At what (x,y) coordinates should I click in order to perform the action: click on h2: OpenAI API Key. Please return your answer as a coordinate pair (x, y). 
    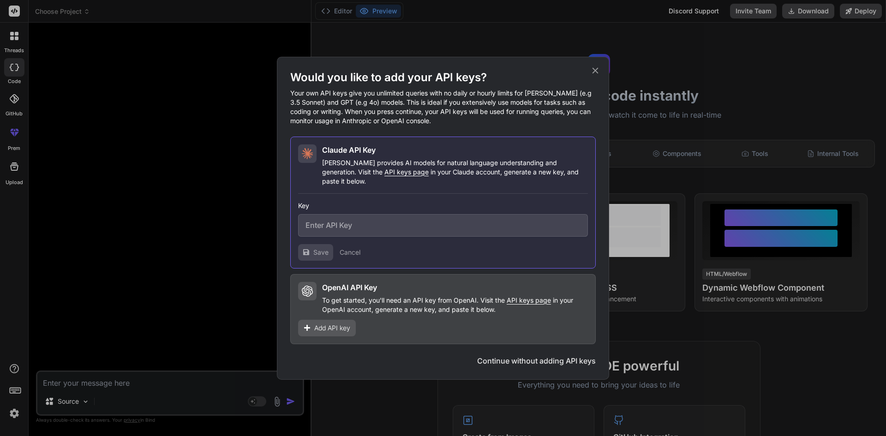
    Looking at the image, I should click on (349, 287).